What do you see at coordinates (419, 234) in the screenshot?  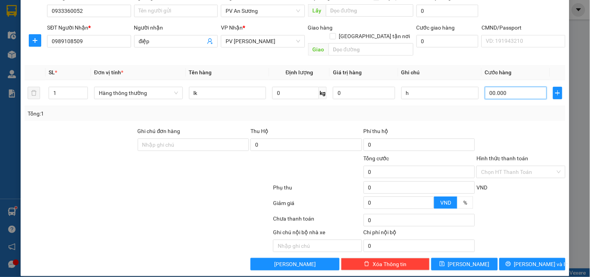 I see `div: Chi phí nội bộ` at bounding box center [419, 234].